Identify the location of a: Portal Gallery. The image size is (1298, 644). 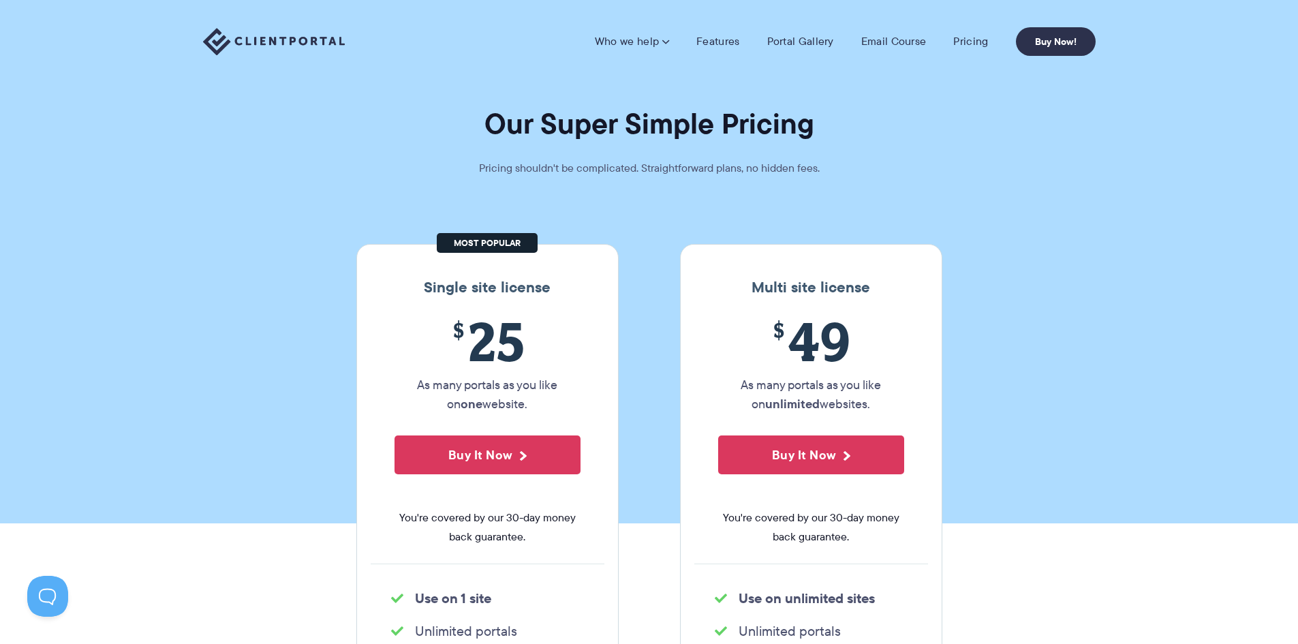
(800, 42).